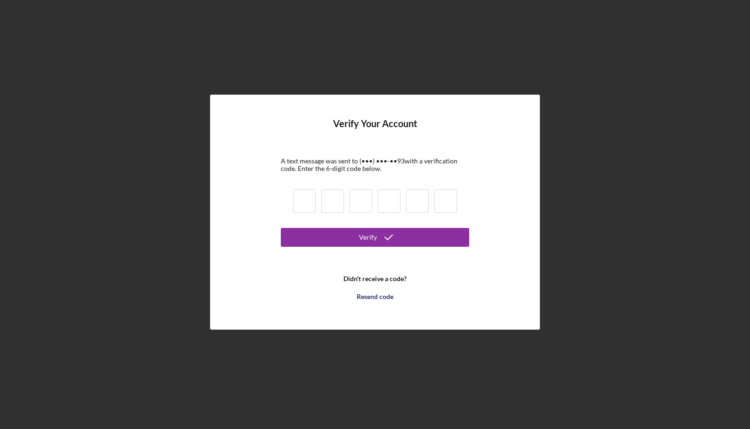 The image size is (750, 429). What do you see at coordinates (375, 297) in the screenshot?
I see `div: Resend code` at bounding box center [375, 297].